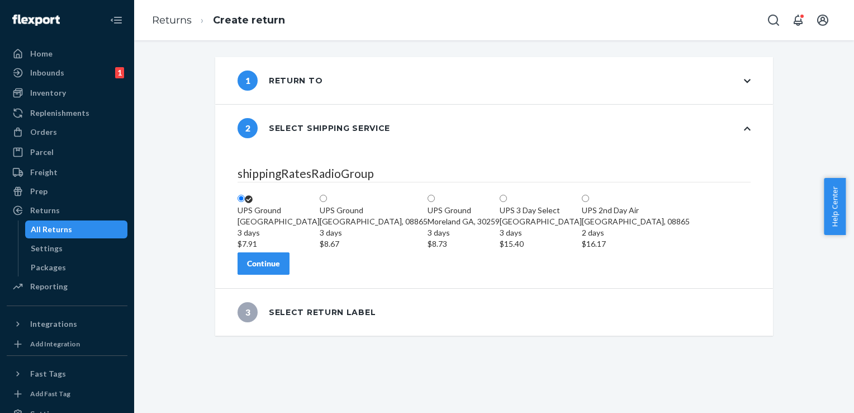  Describe the element at coordinates (67, 132) in the screenshot. I see `a: Orders` at that location.